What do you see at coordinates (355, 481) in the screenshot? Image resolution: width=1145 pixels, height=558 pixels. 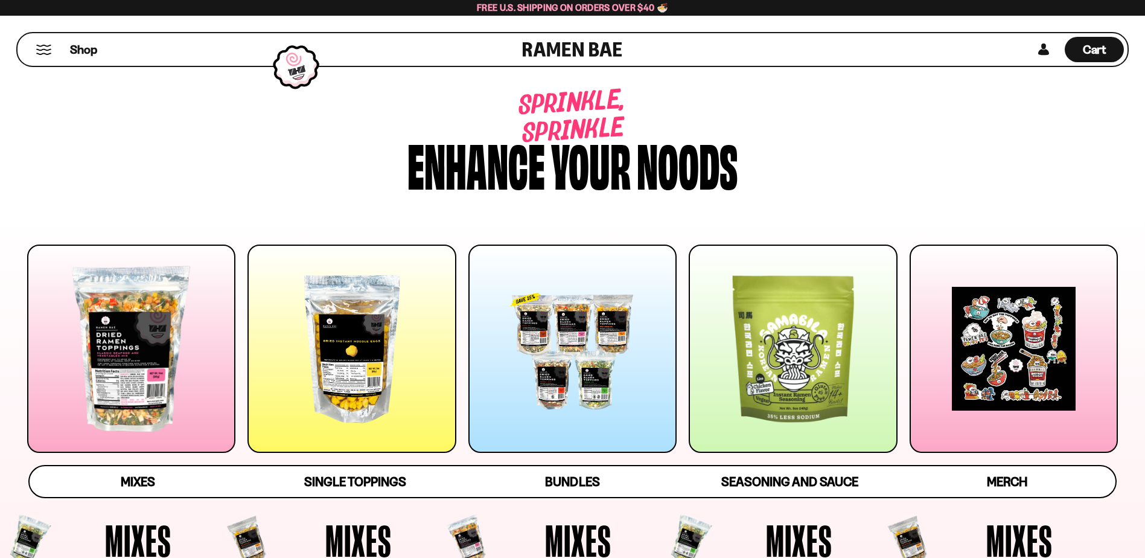 I see `span: Single Toppings` at bounding box center [355, 481].